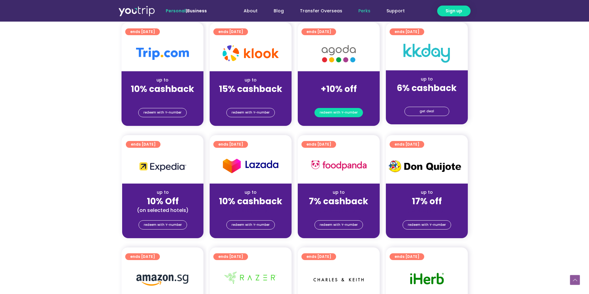 The height and width of the screenshot is (294, 589). What do you see at coordinates (426, 112) in the screenshot?
I see `span: get deal` at bounding box center [426, 112].